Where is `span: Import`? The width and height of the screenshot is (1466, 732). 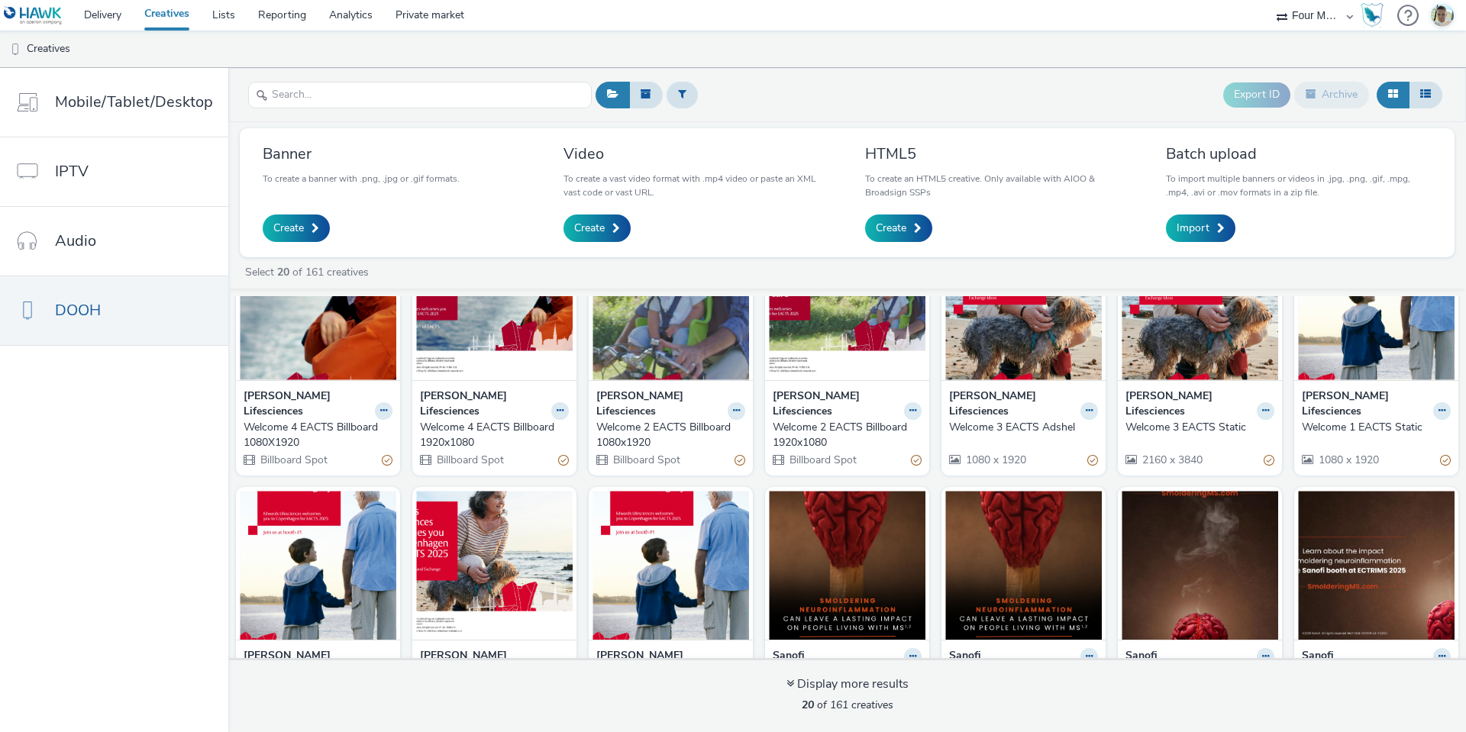
span: Import is located at coordinates (1192, 228).